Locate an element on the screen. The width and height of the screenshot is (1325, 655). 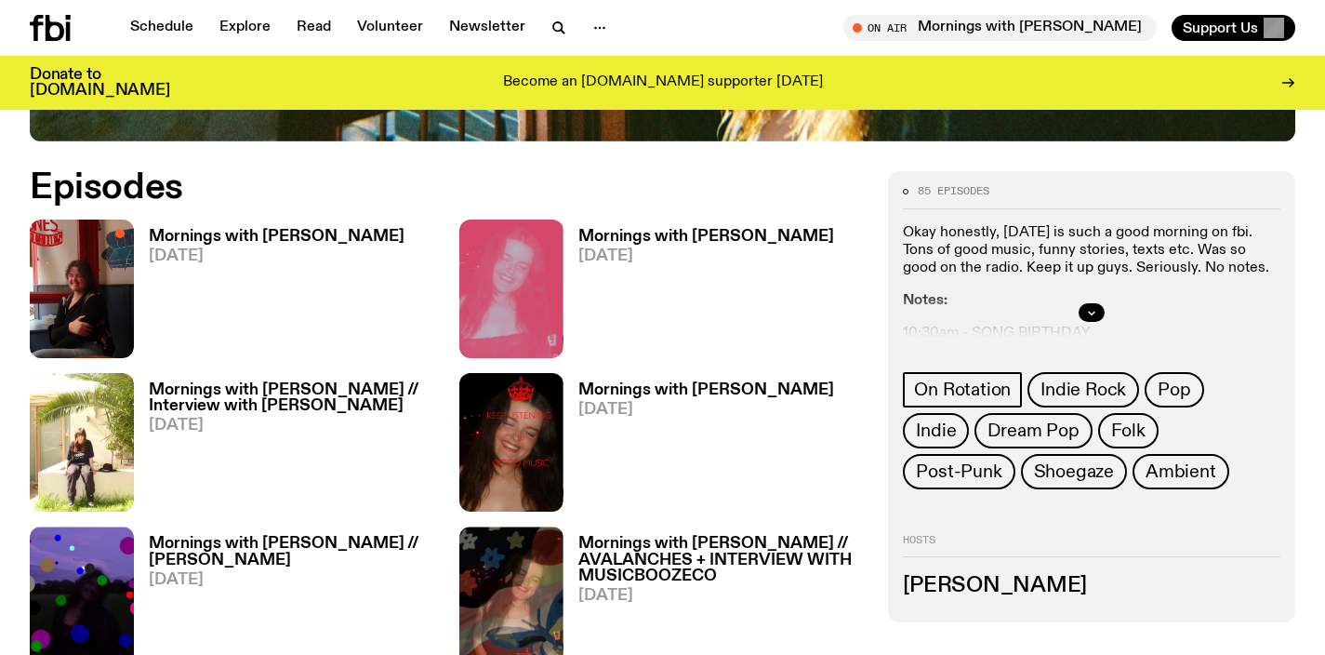
a: Volunteer is located at coordinates (390, 28).